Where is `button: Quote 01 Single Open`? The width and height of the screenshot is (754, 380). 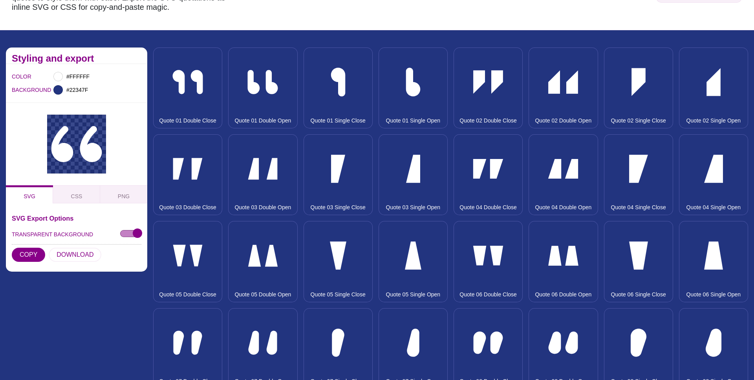
button: Quote 01 Single Open is located at coordinates (413, 88).